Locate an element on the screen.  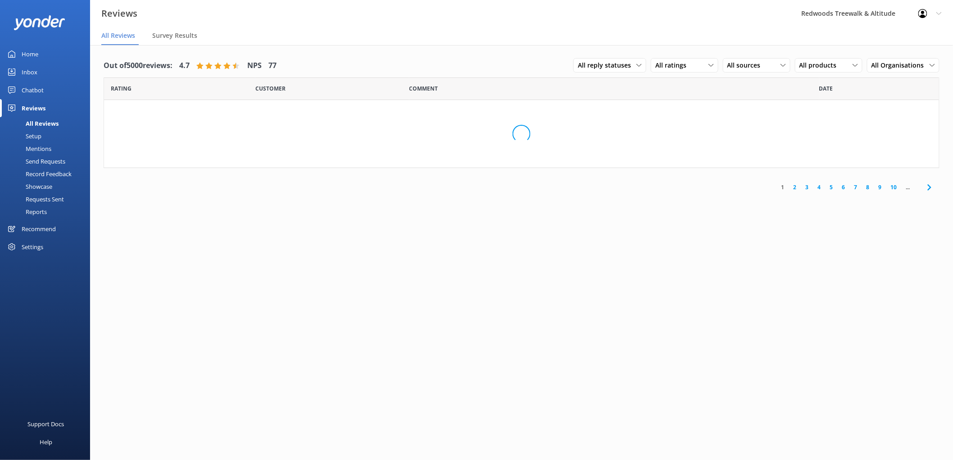
a: Mentions is located at coordinates (48, 149).